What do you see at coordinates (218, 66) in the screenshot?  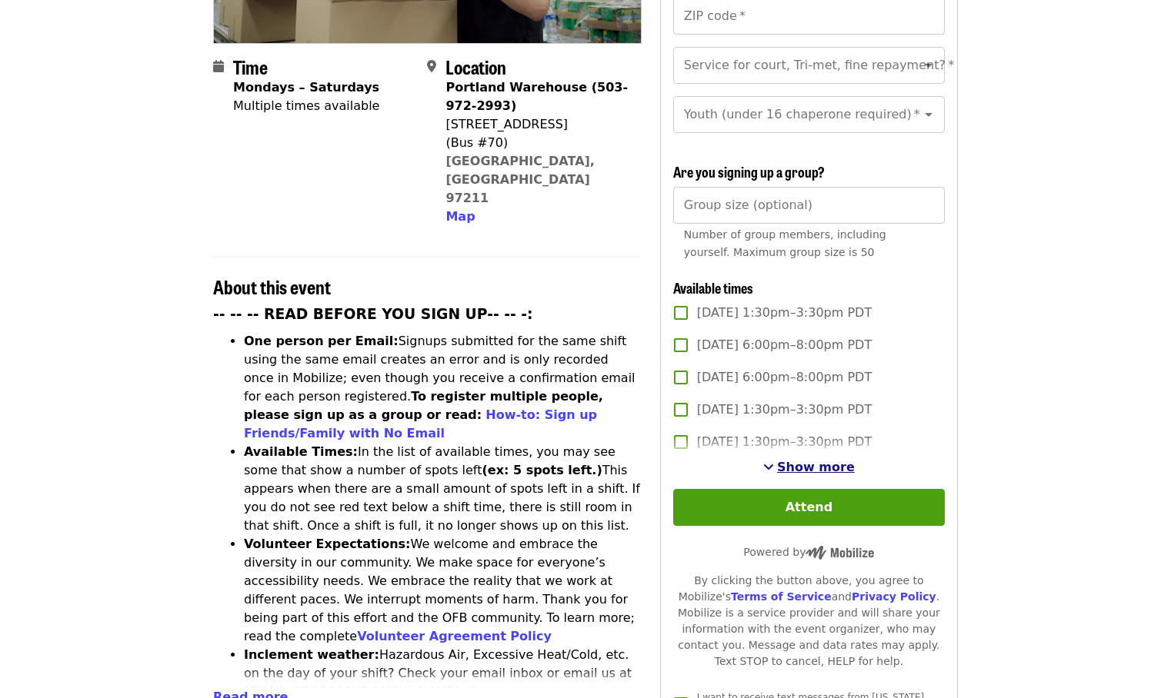 I see `i: calendar icon` at bounding box center [218, 66].